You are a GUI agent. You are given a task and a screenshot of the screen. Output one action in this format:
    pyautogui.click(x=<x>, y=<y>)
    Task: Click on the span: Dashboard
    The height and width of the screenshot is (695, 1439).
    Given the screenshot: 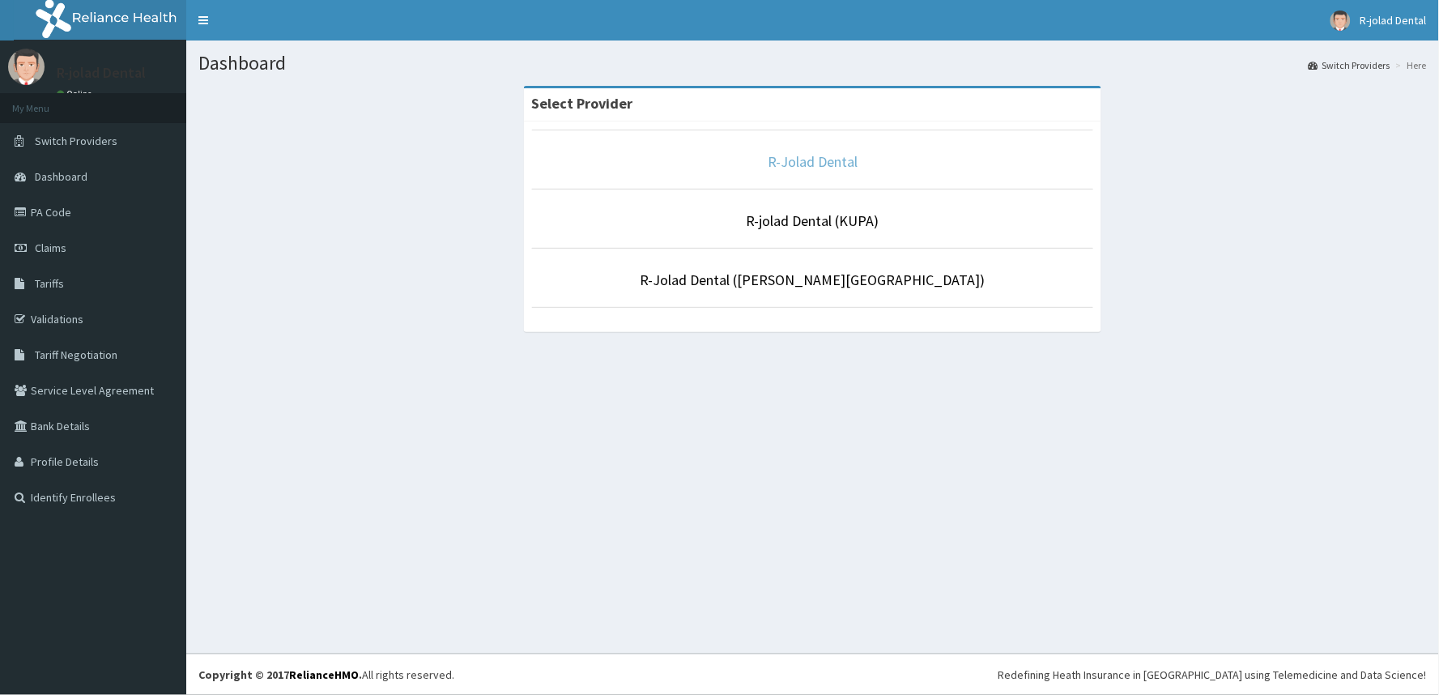 What is the action you would take?
    pyautogui.click(x=61, y=177)
    